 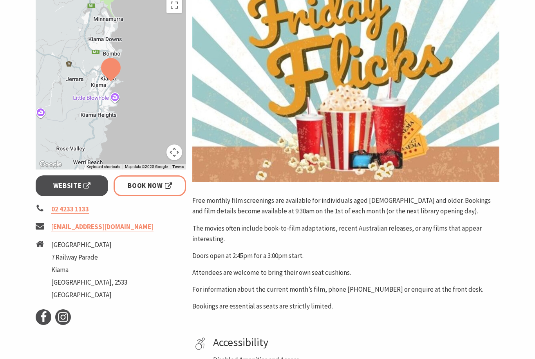 What do you see at coordinates (72, 186) in the screenshot?
I see `span: Website` at bounding box center [72, 186].